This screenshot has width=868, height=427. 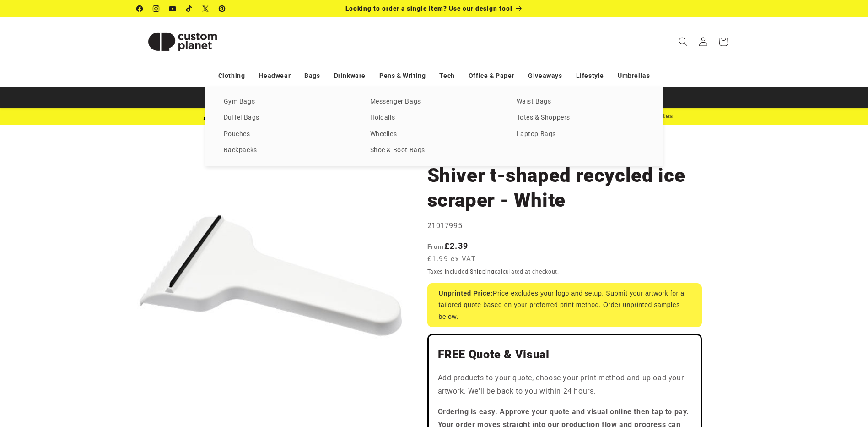 I want to click on div: Taxes included. calculated at checkout., so click(x=565, y=271).